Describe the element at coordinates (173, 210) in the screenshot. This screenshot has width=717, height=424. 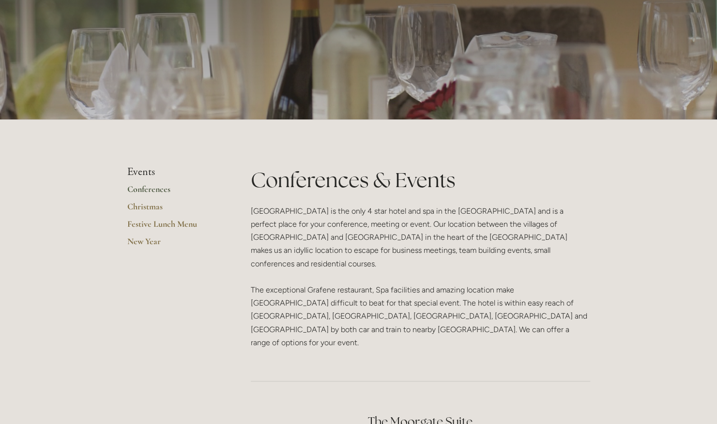
I see `a: Christmas` at that location.